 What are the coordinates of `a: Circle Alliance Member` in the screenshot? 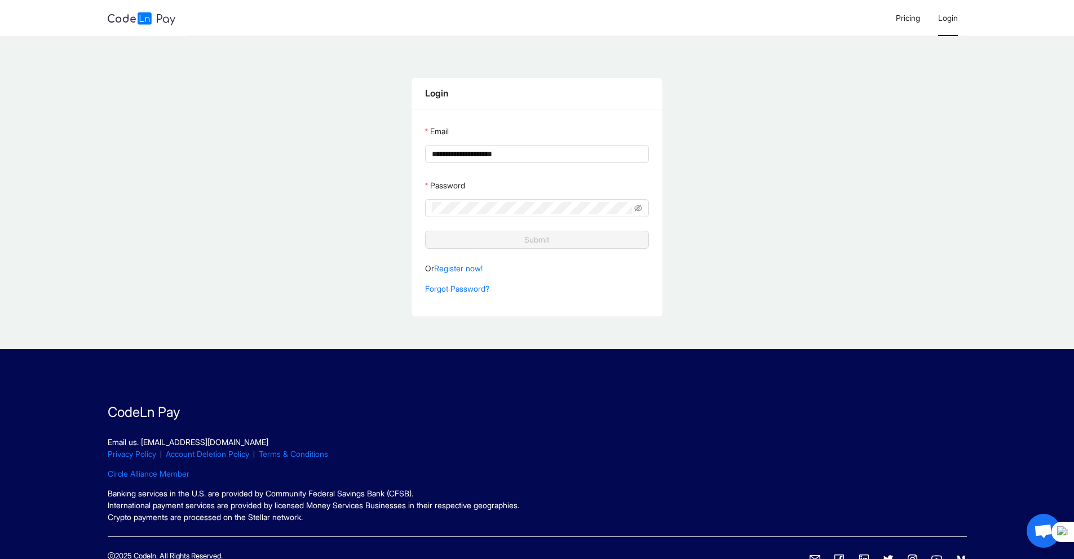 It's located at (148, 473).